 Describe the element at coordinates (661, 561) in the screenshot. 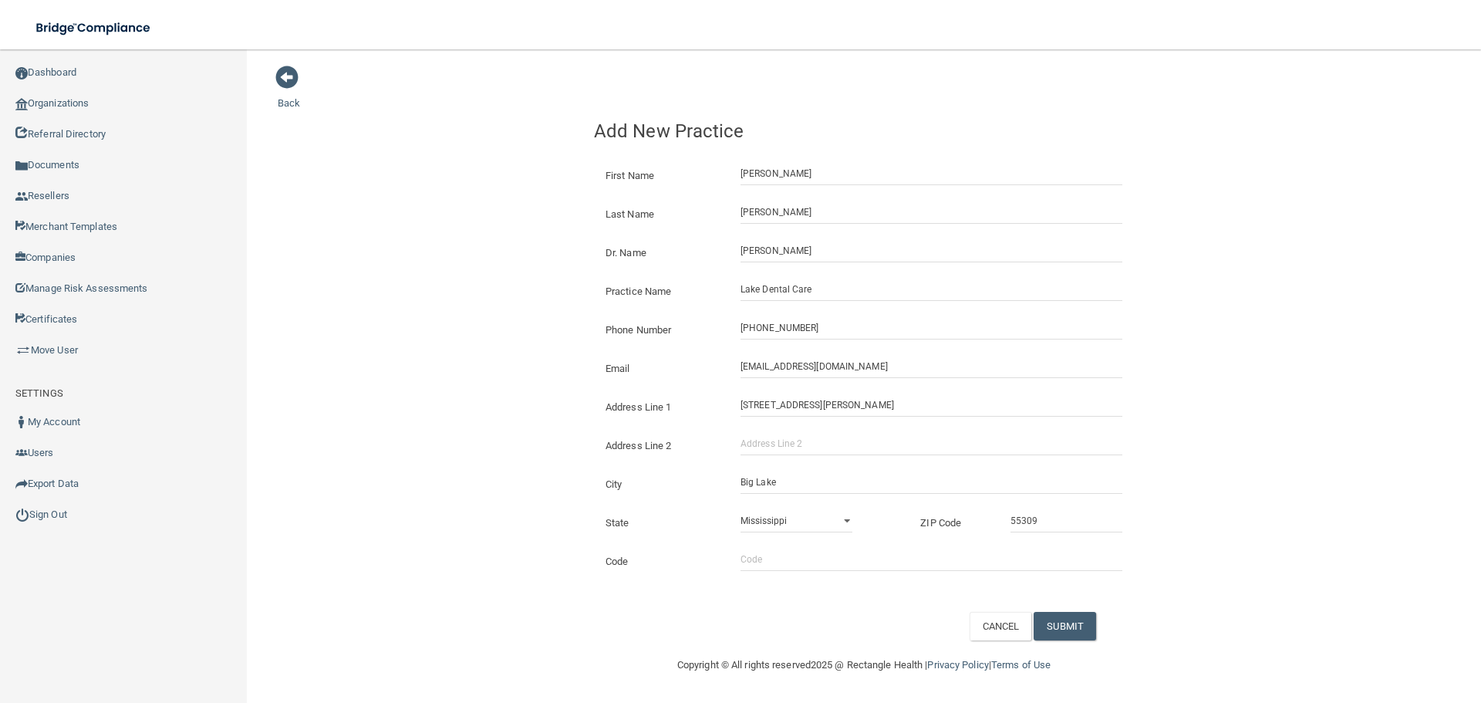

I see `label: Code` at that location.